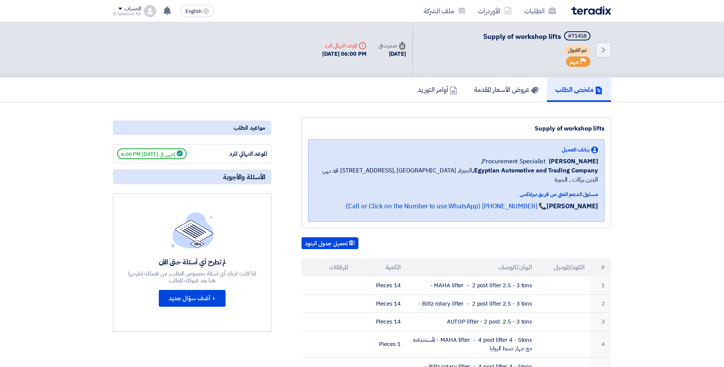 The image size is (724, 367). Describe the element at coordinates (513, 161) in the screenshot. I see `span: Procurement Specialist,` at that location.